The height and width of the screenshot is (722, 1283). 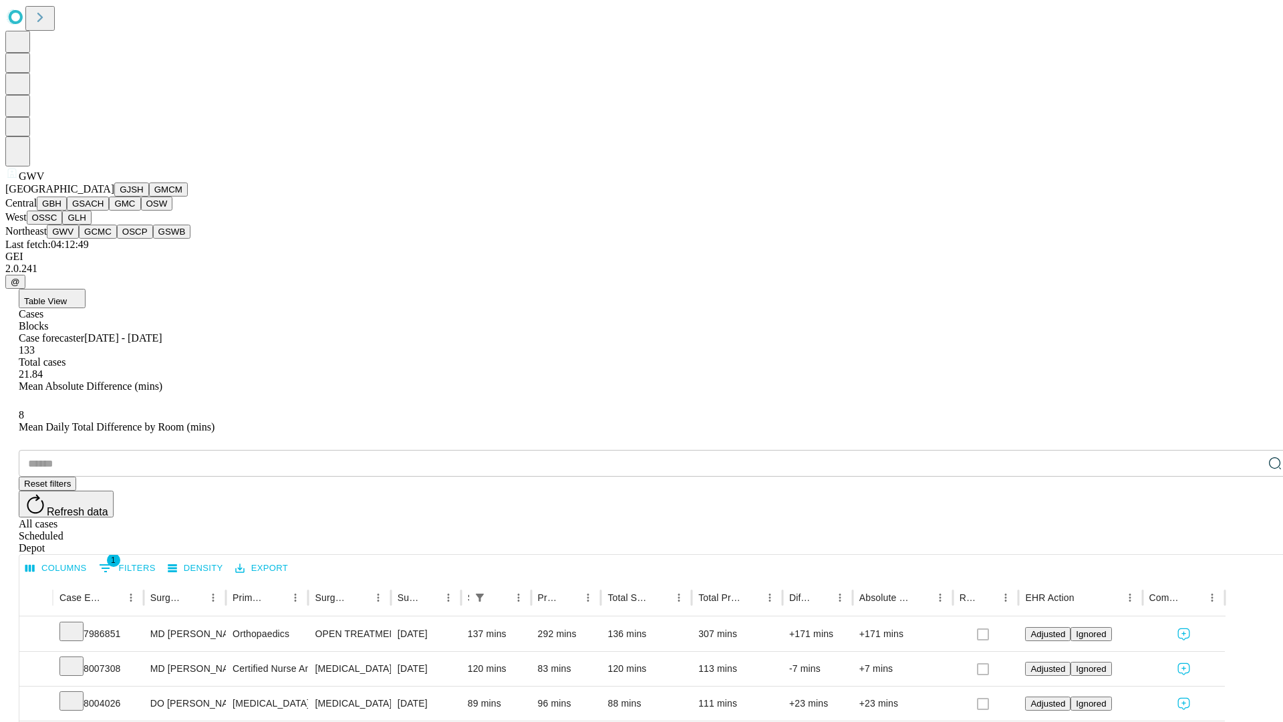 What do you see at coordinates (45, 301) in the screenshot?
I see `span: Table View` at bounding box center [45, 301].